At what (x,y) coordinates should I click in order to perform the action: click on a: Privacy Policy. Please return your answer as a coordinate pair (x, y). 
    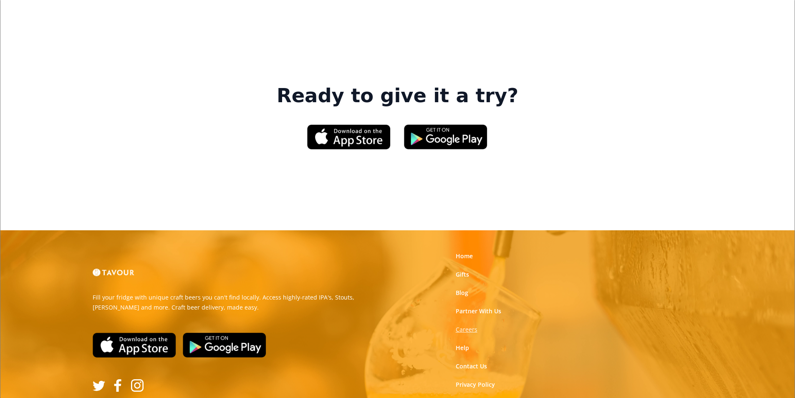
    Looking at the image, I should click on (475, 385).